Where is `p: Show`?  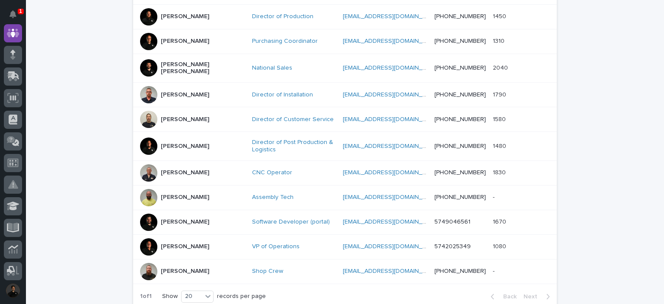
p: Show is located at coordinates (170, 296).